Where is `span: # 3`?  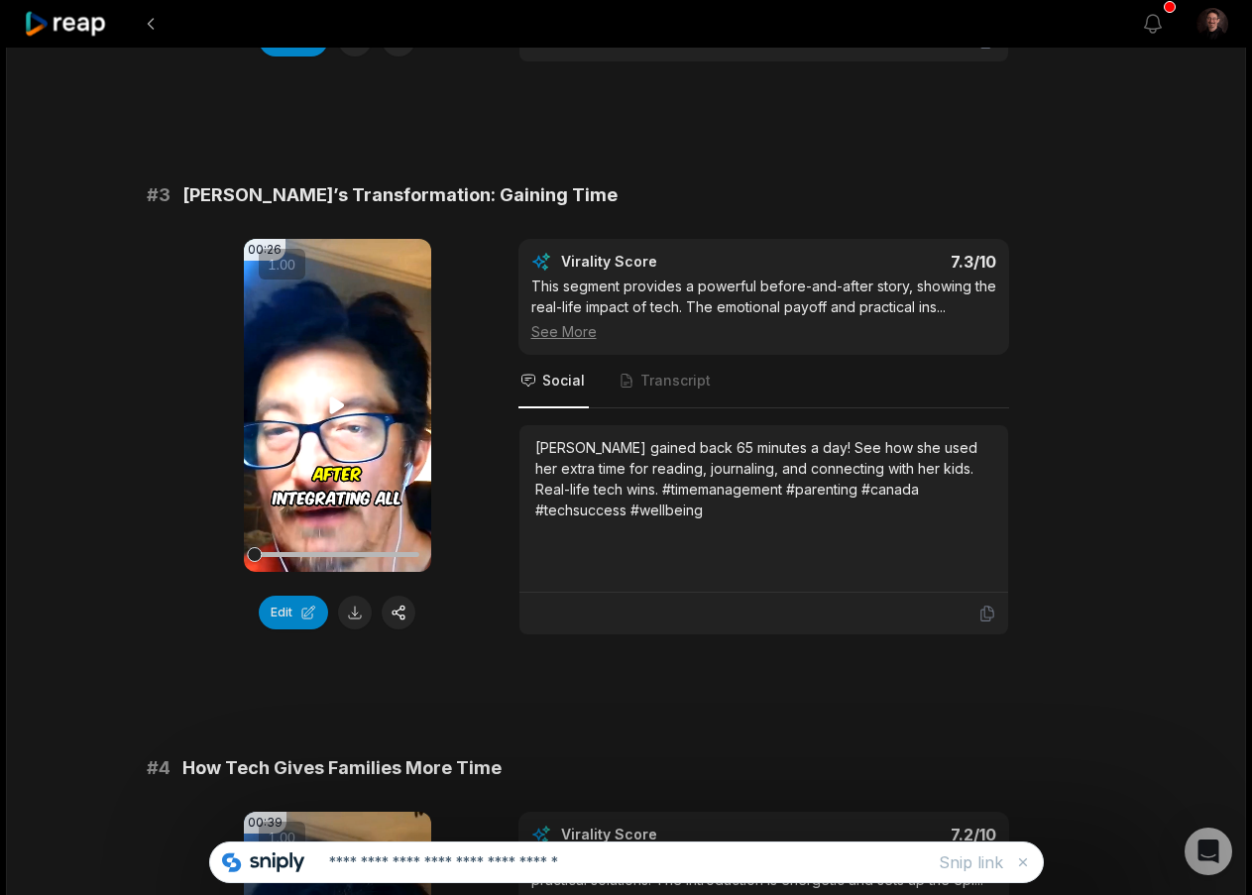
span: # 3 is located at coordinates (159, 195).